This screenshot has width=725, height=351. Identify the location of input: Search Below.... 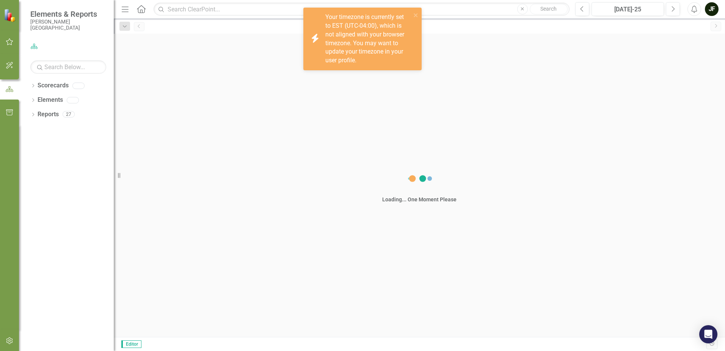
(68, 67).